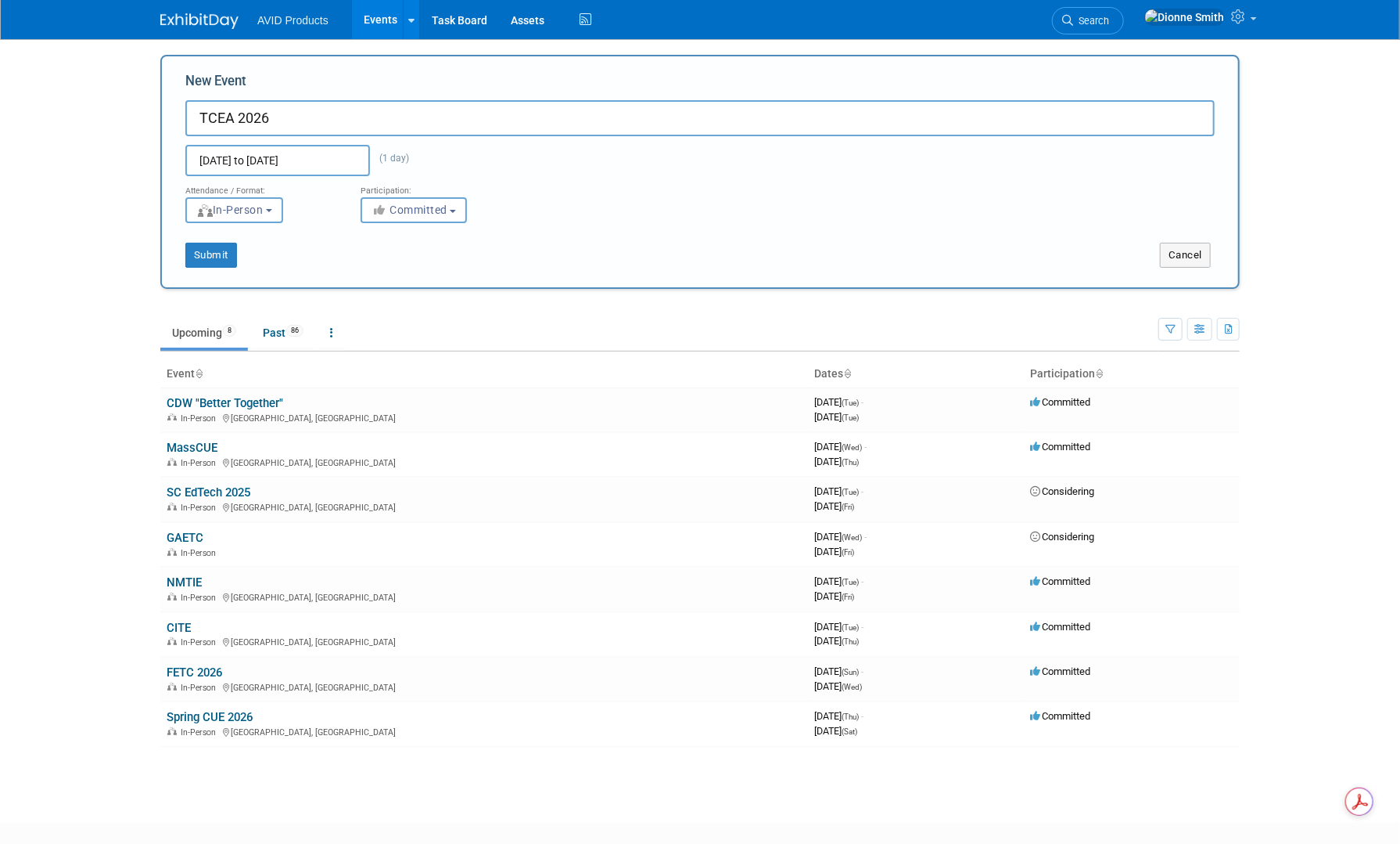 This screenshot has width=1400, height=844. Describe the element at coordinates (850, 731) in the screenshot. I see `span: (Sat)` at that location.